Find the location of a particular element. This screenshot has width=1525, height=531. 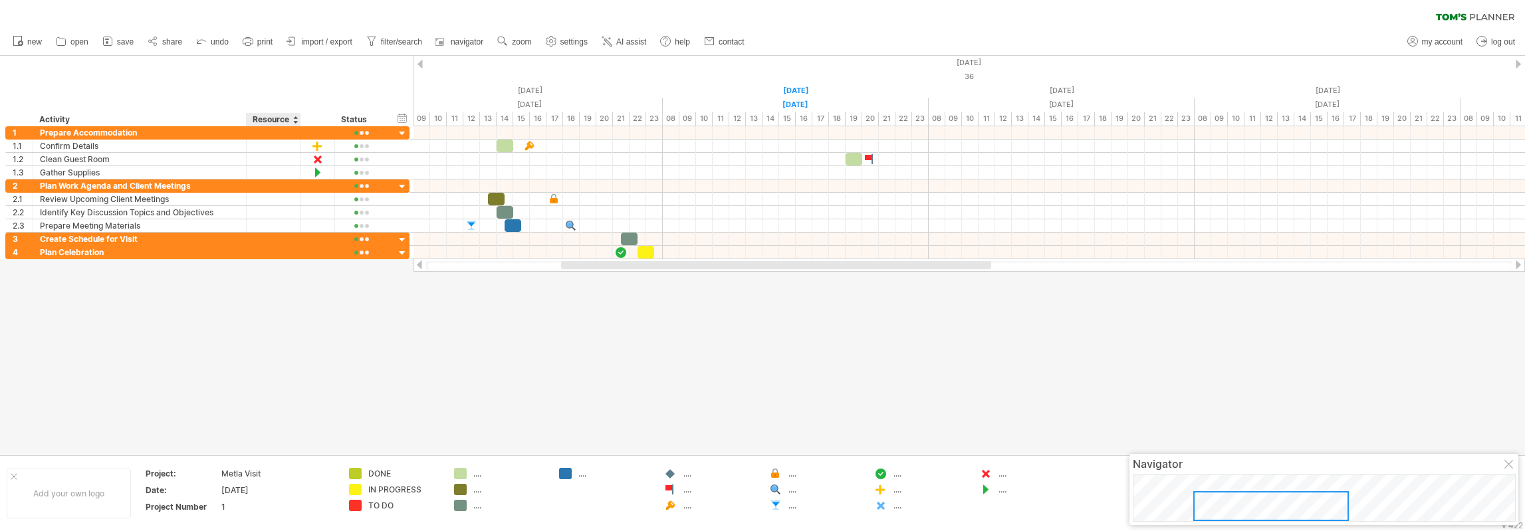

div: Metla Visit is located at coordinates (277, 473).